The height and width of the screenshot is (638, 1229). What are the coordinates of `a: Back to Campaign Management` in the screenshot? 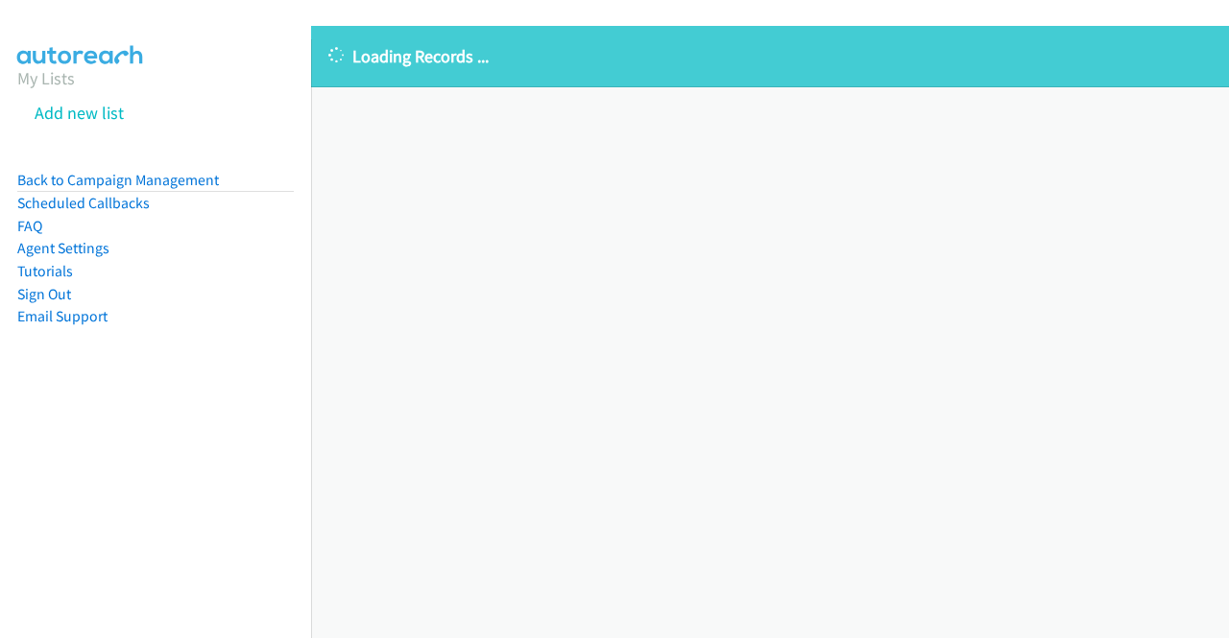 It's located at (118, 179).